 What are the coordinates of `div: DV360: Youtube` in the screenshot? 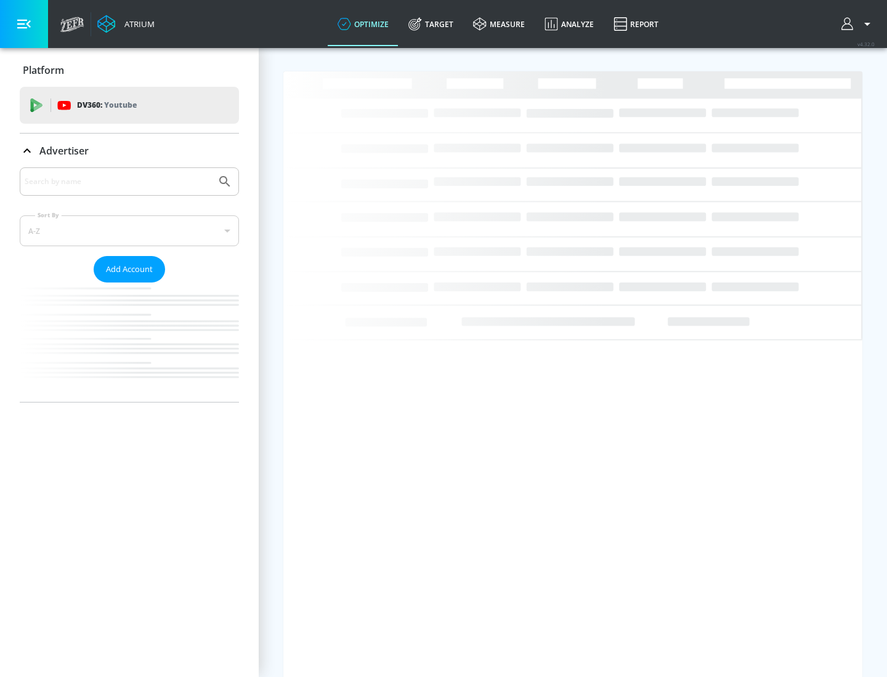 It's located at (129, 105).